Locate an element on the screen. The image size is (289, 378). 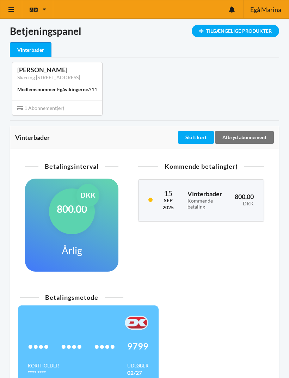
h1: Betjeningspanel is located at coordinates (145, 31).